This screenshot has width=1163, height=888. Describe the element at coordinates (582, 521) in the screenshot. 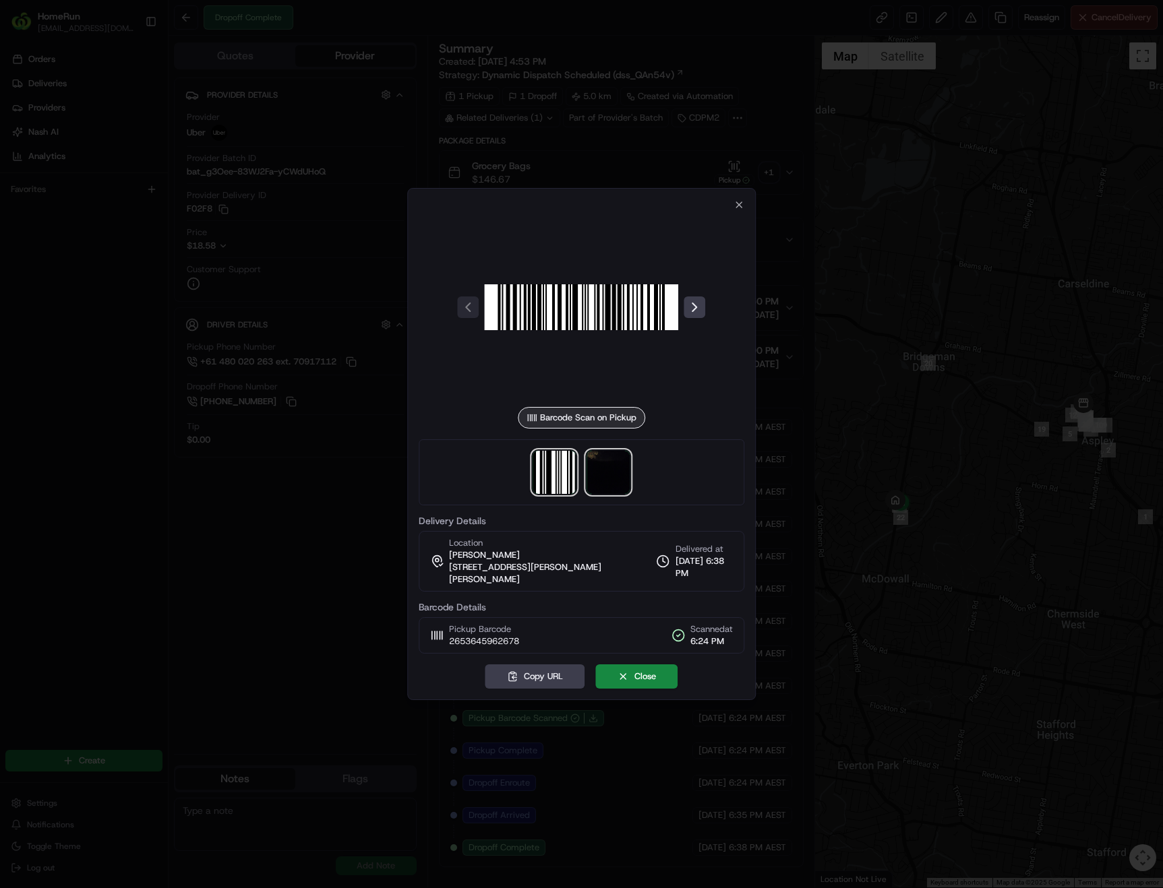

I see `label: Delivery Details` at that location.